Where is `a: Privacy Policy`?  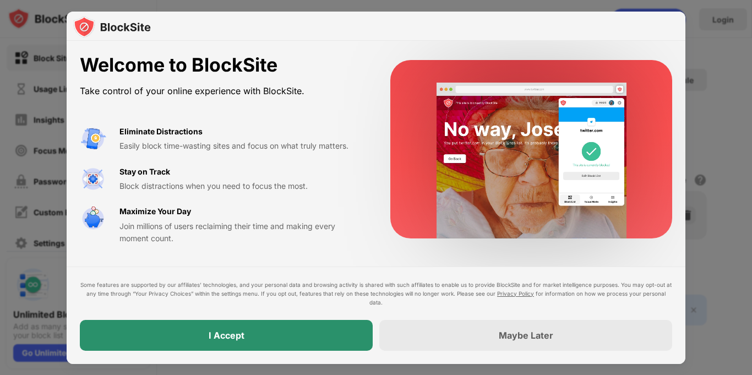
a: Privacy Policy is located at coordinates (515, 293).